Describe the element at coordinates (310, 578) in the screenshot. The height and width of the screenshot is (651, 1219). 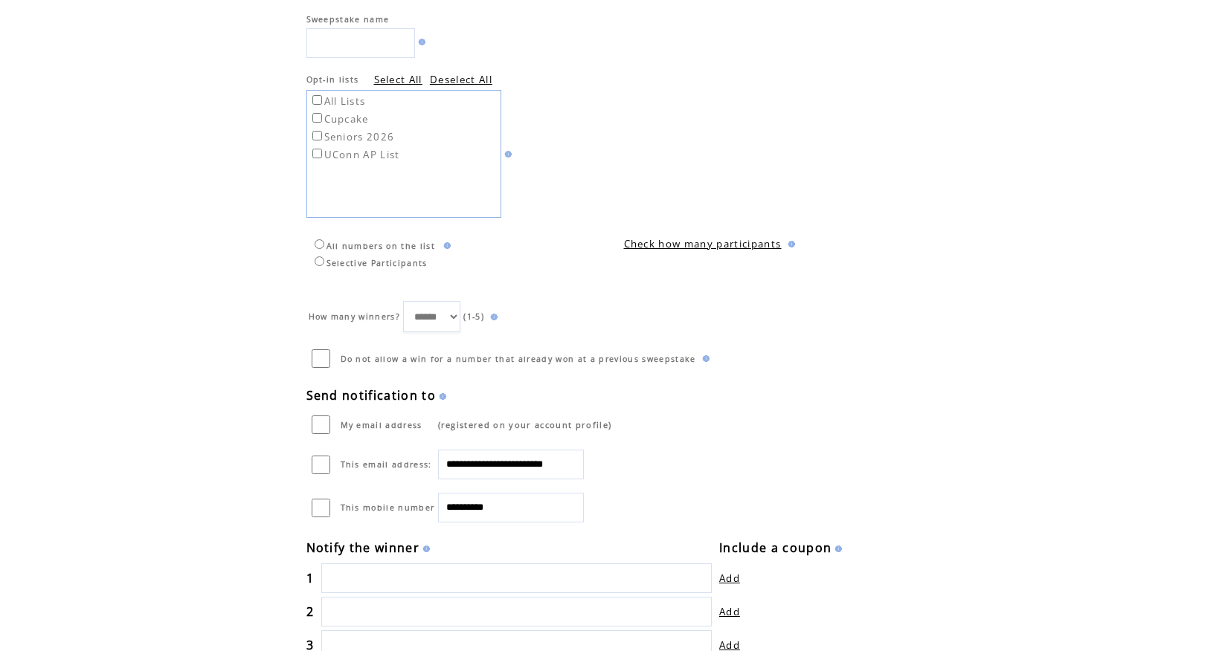
I see `span: 1` at that location.